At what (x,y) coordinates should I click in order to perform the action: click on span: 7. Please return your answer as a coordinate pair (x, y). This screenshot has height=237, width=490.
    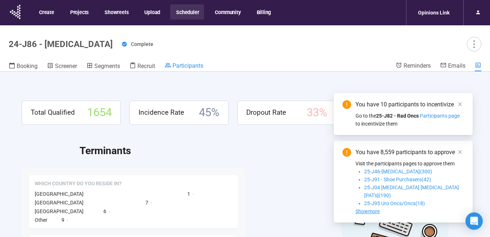
    Looking at the image, I should click on (147, 202).